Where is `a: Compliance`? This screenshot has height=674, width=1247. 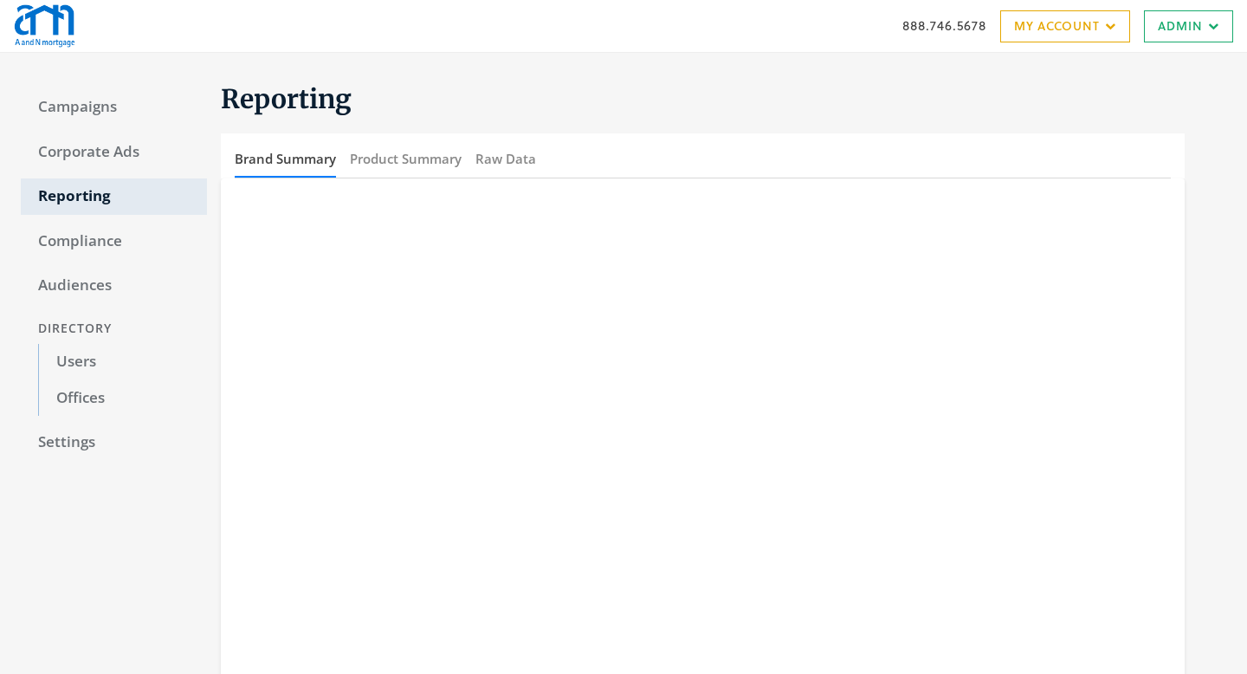
a: Compliance is located at coordinates (113, 242).